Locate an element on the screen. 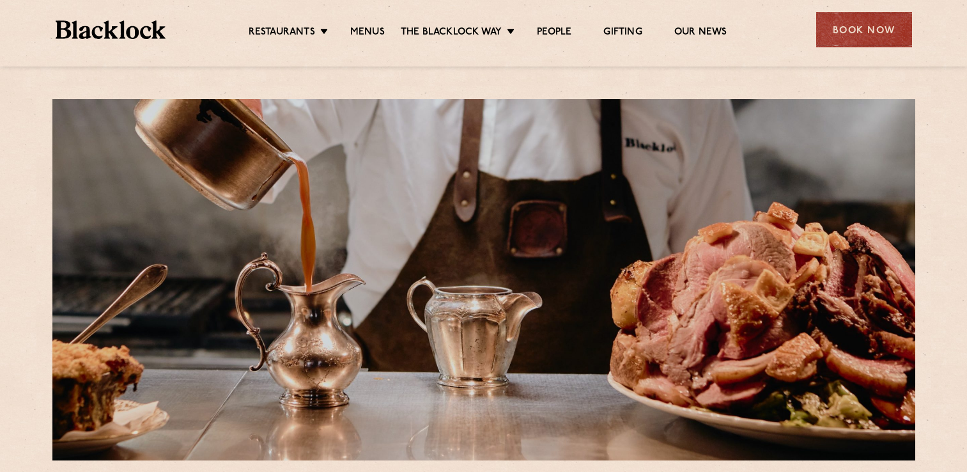 This screenshot has height=472, width=967. a: Restaurants is located at coordinates (282, 33).